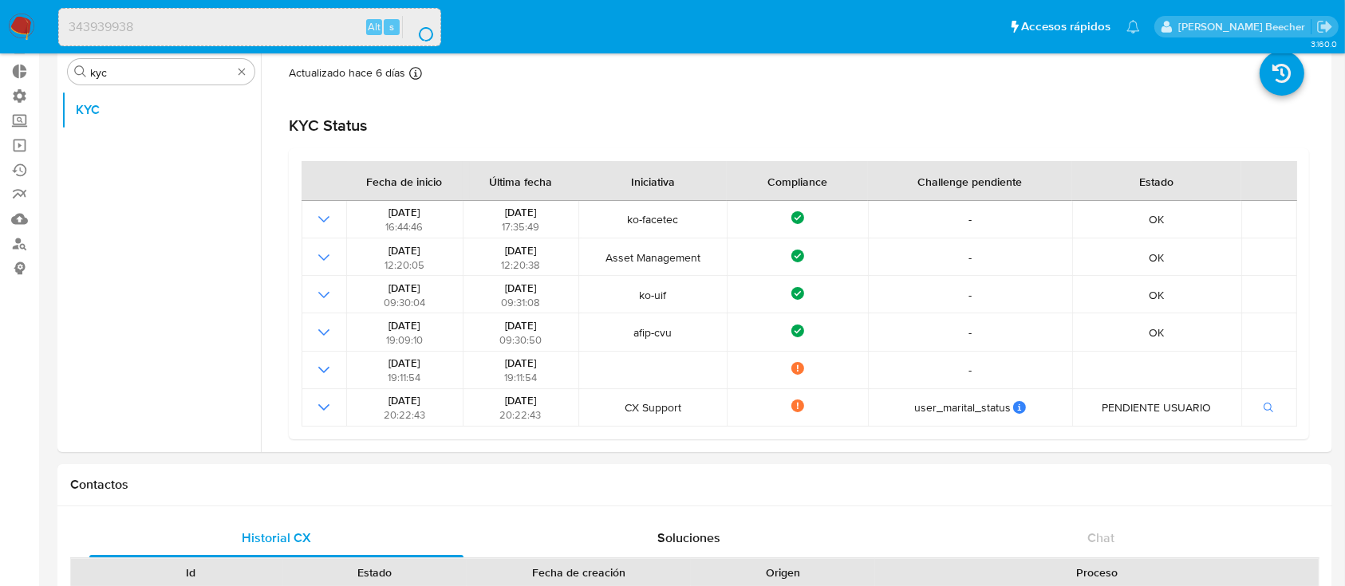 The height and width of the screenshot is (586, 1345). Describe the element at coordinates (1244, 26) in the screenshot. I see `p: camila.tresguerres@mercadolibre.com` at that location.